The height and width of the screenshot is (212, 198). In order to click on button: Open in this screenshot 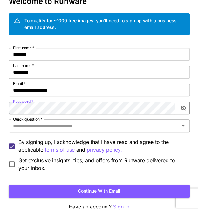, I will do `click(184, 126)`.